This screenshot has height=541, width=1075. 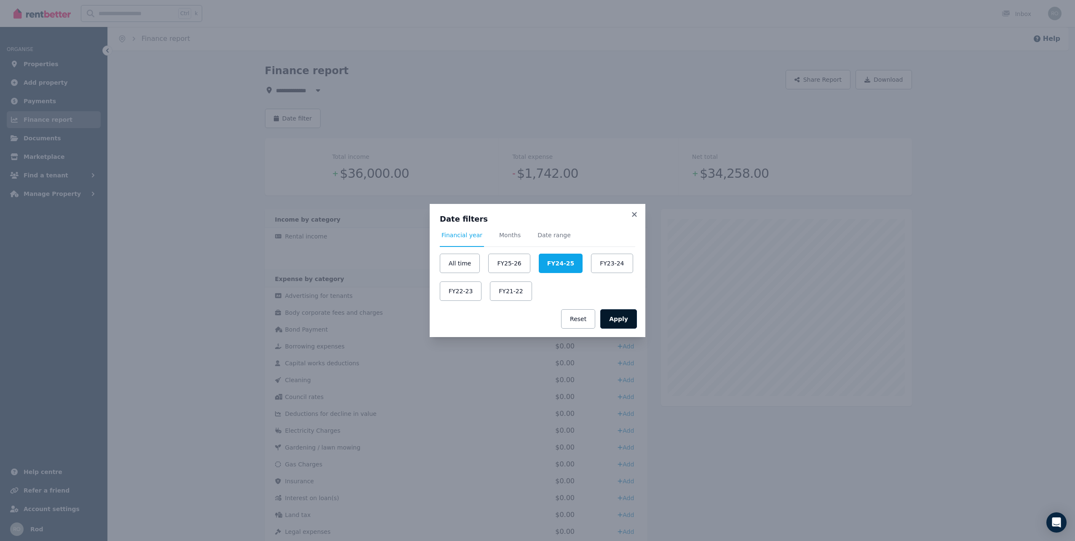 I want to click on span: Financial year, so click(x=462, y=235).